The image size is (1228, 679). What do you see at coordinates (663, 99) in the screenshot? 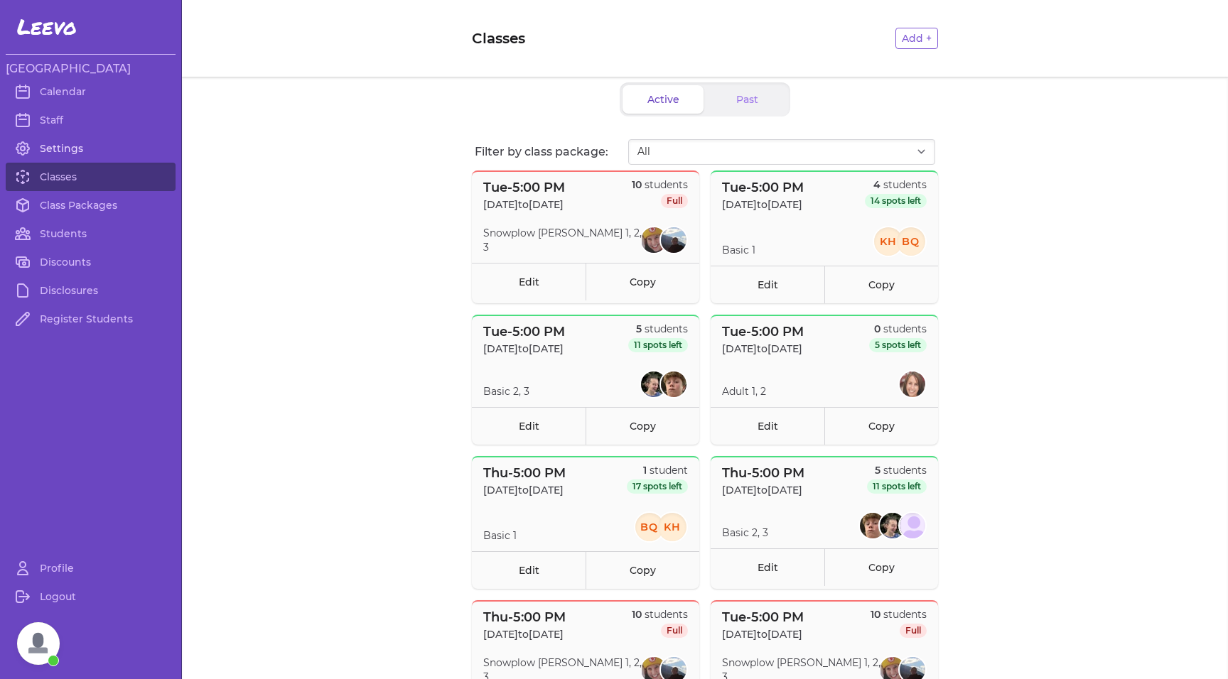
I see `button: Active` at bounding box center [663, 99].